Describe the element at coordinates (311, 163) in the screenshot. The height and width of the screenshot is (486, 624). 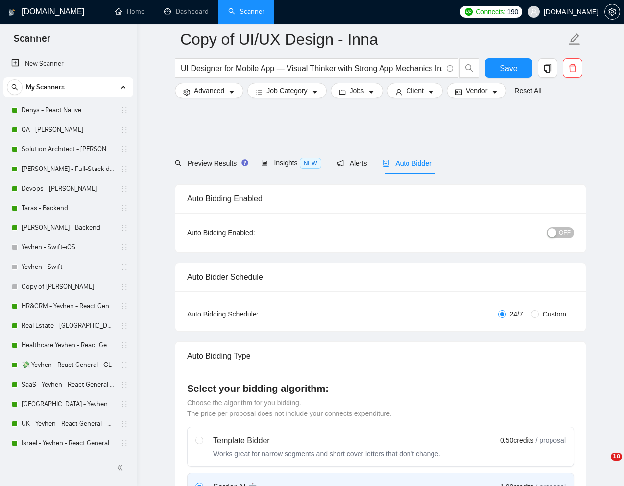
I see `span: NEW` at that location.